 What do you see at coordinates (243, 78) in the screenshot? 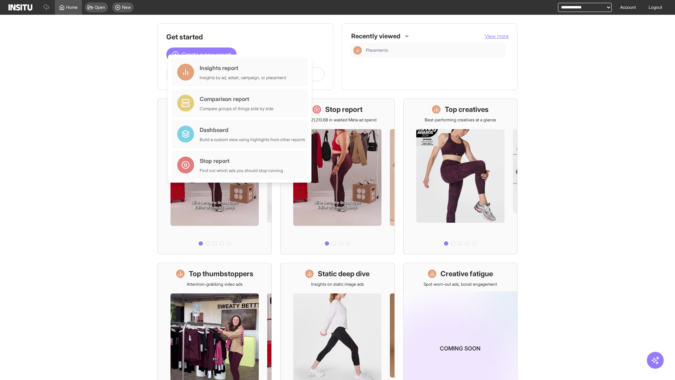
I see `div: Insights by ad, adset, campaign, or placement` at bounding box center [243, 78].